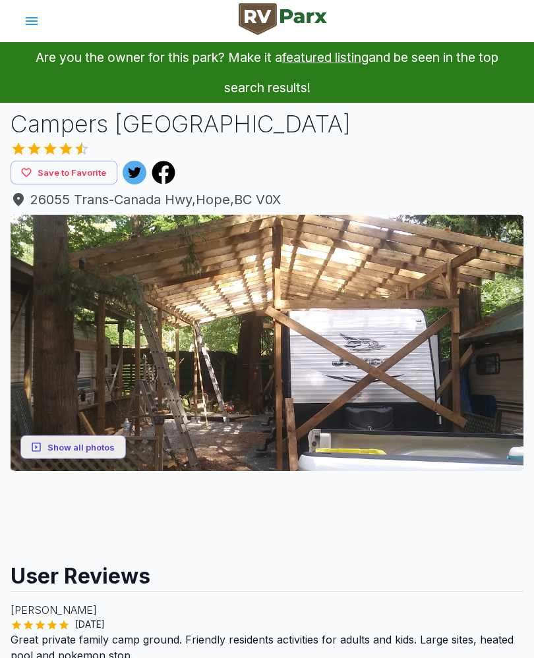 Image resolution: width=534 pixels, height=658 pixels. What do you see at coordinates (267, 72) in the screenshot?
I see `p: Are you the owner for this park? Make it a and be seen in the top search results!` at bounding box center [267, 72].